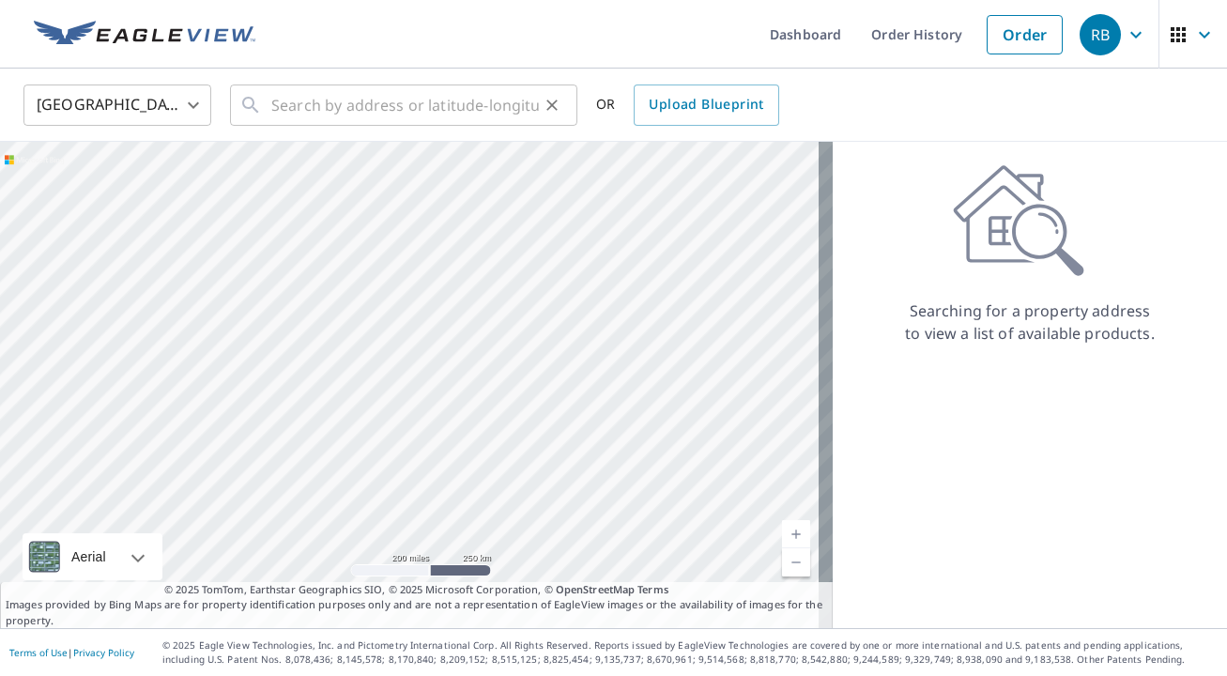  Describe the element at coordinates (796, 534) in the screenshot. I see `a: Current Level 5, Zoom In` at that location.